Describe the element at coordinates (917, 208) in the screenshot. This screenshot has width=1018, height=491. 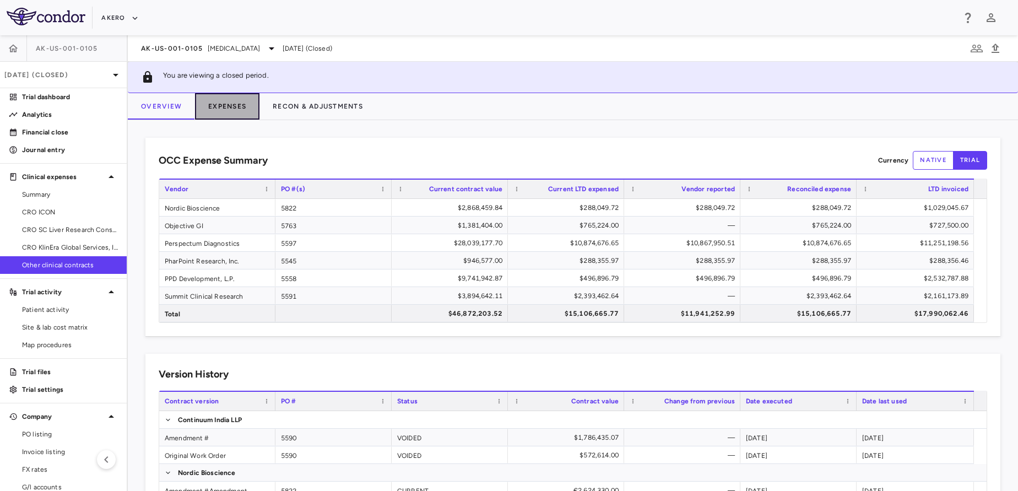
I see `div: $1,029,045.67` at that location.